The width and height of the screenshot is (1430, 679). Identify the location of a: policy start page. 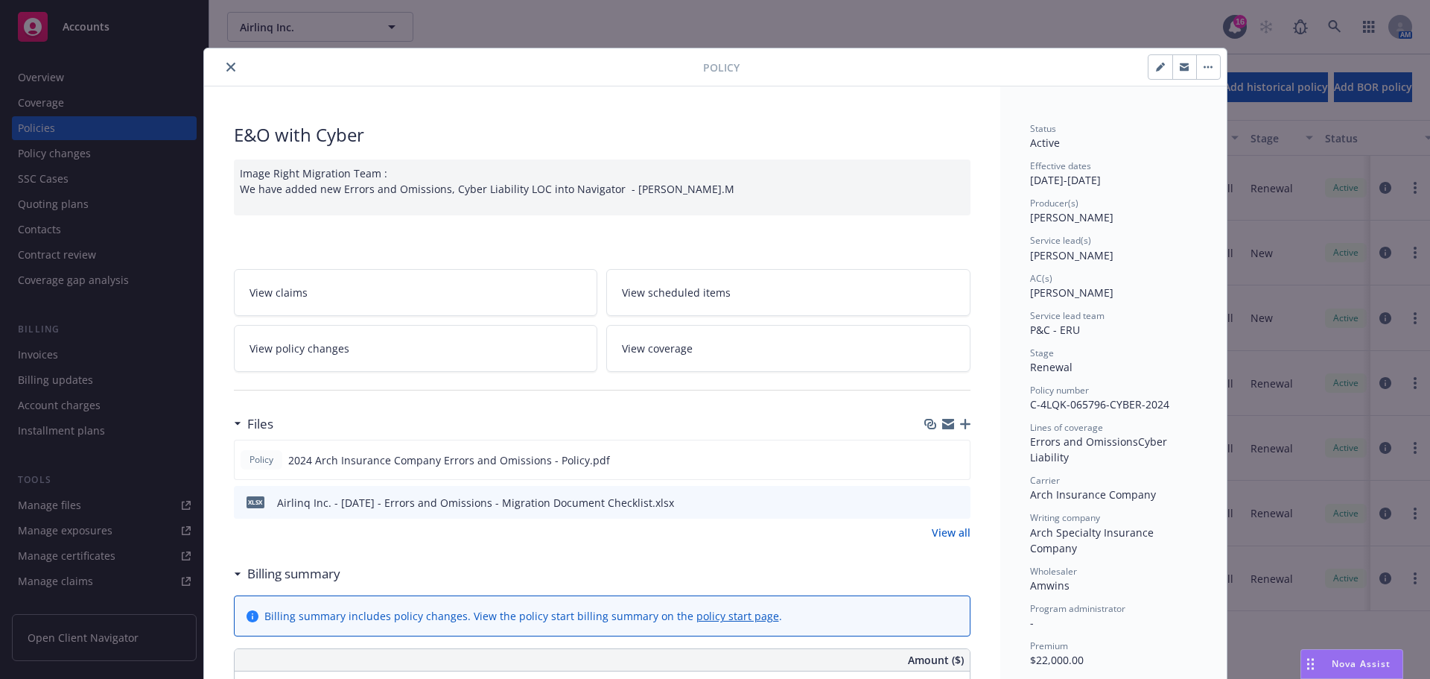
(737, 615).